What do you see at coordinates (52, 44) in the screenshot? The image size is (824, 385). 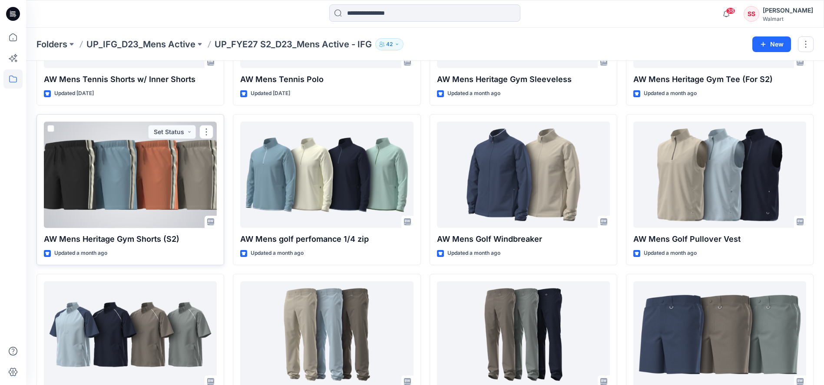 I see `p: Folders` at bounding box center [52, 44].